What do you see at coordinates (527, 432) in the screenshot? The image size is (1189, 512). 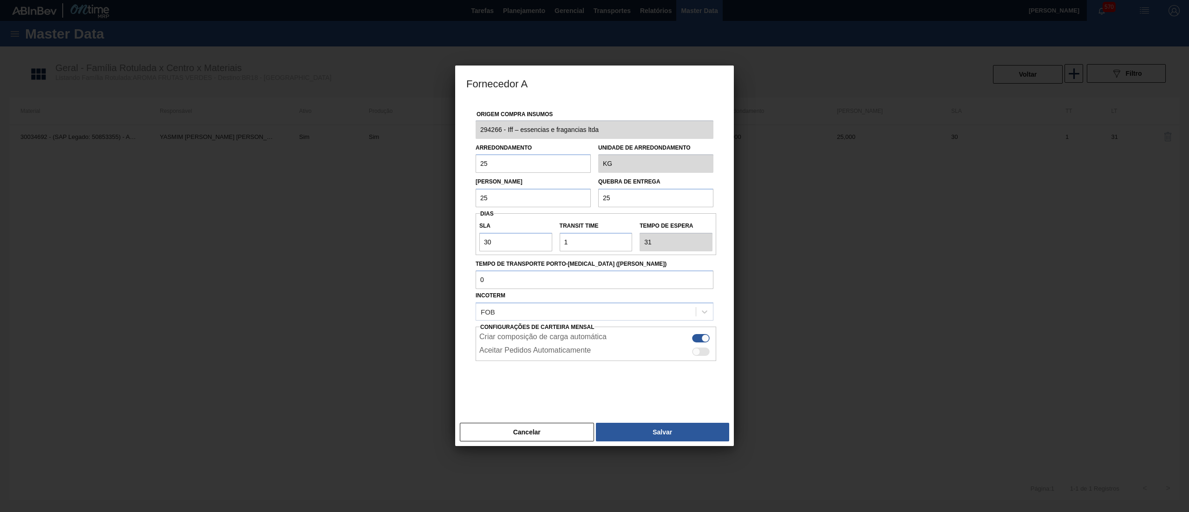 I see `button: Cancelar` at bounding box center [527, 432].